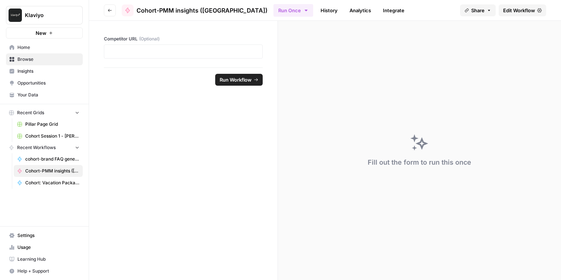 The height and width of the screenshot is (280, 561). Describe the element at coordinates (44, 248) in the screenshot. I see `a: Usage` at that location.